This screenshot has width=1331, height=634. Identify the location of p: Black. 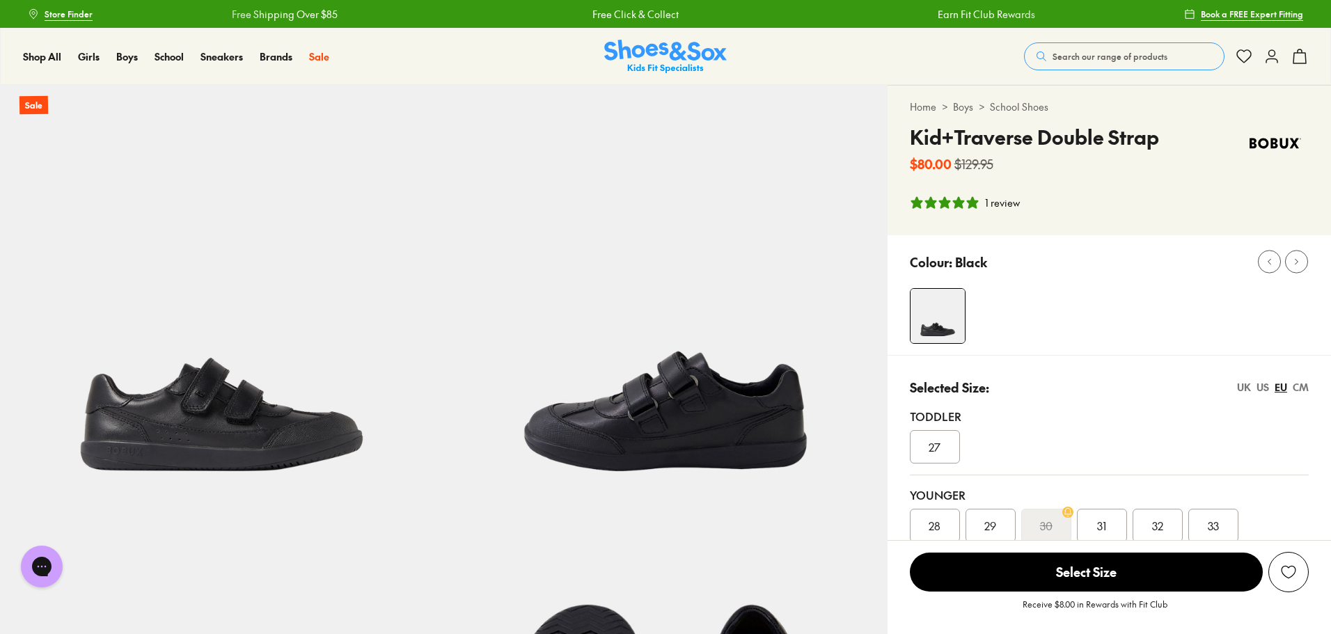
(971, 262).